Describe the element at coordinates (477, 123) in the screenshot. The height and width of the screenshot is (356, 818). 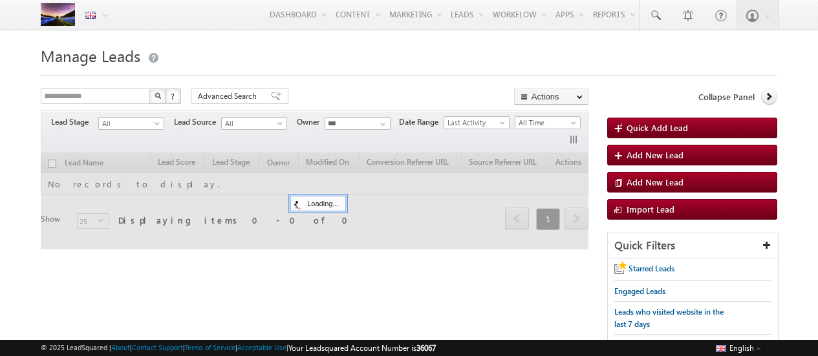
I see `a: Last Activity` at that location.